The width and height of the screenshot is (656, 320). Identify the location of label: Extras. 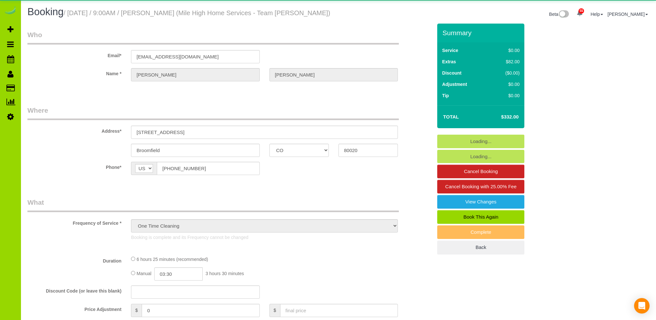
(449, 62).